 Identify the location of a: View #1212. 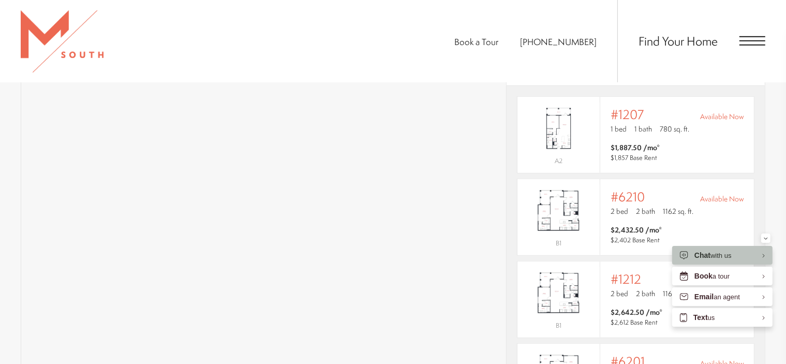
(636, 299).